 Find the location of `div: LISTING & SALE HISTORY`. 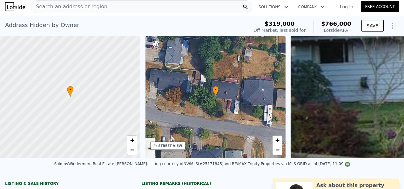

div: LISTING & SALE HISTORY is located at coordinates (66, 184).